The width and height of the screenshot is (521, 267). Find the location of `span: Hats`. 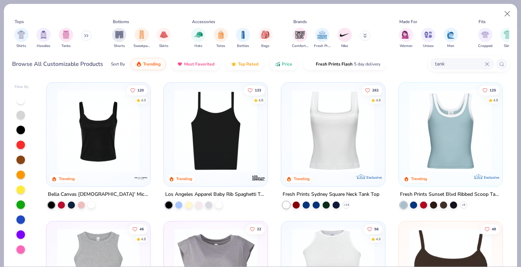

span: Hats is located at coordinates (198, 46).